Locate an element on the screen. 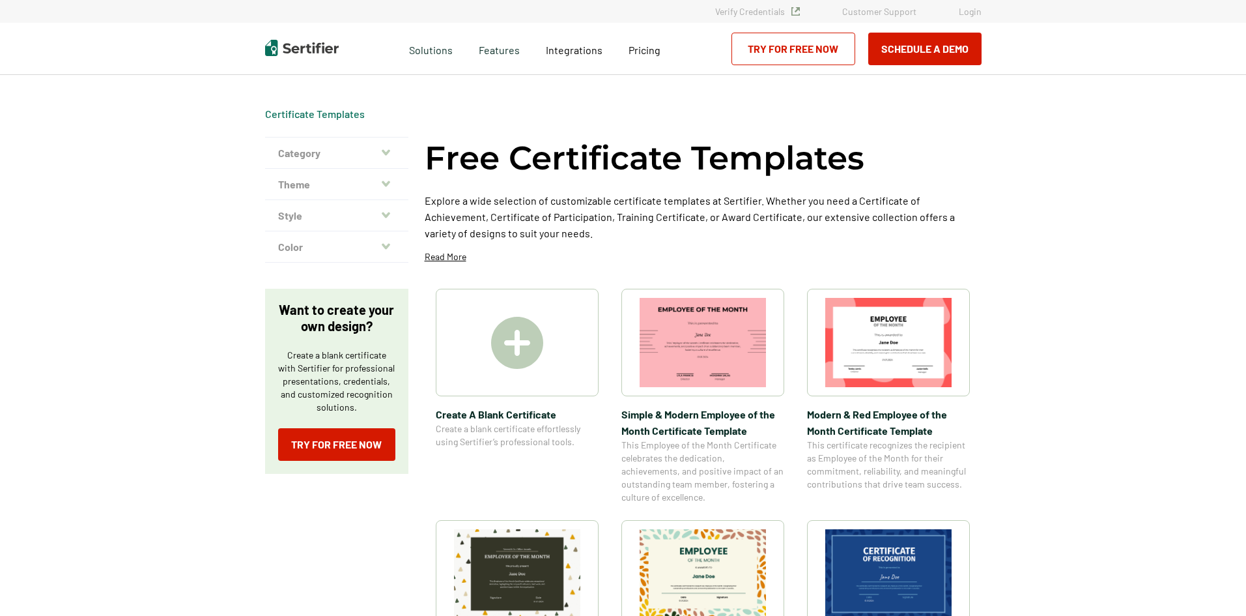  button: Style is located at coordinates (337, 216).